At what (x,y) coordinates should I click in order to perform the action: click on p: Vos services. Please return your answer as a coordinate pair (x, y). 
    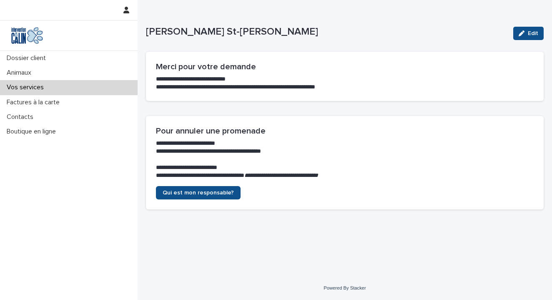
    Looking at the image, I should click on (27, 87).